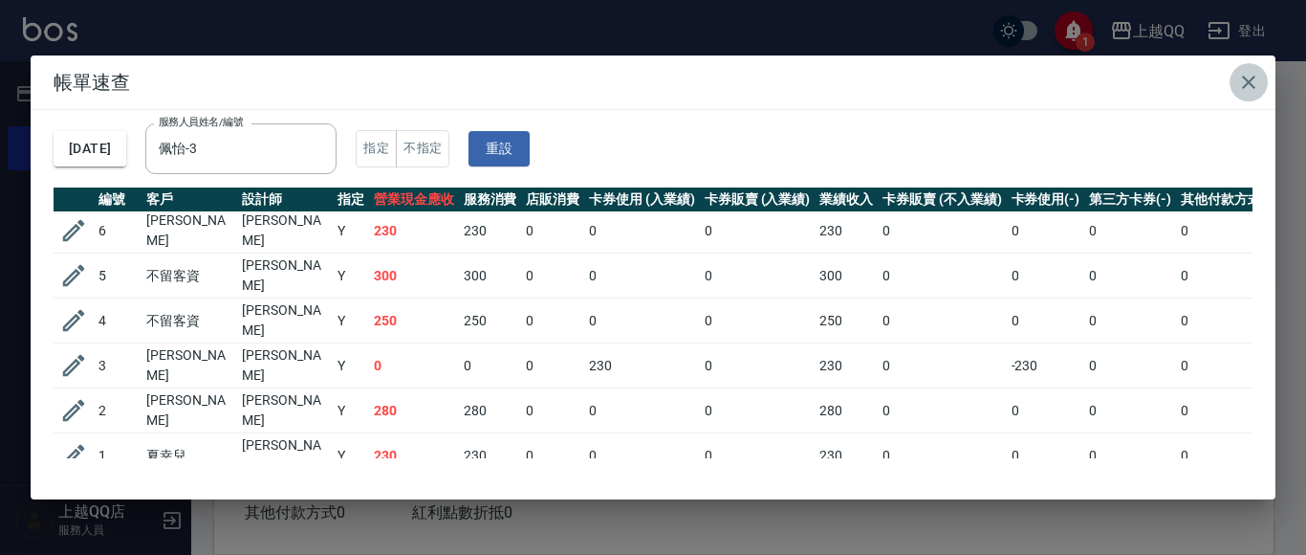 This screenshot has height=555, width=1306. What do you see at coordinates (942, 200) in the screenshot?
I see `th: 卡券販賣 (不入業績)` at bounding box center [942, 200].